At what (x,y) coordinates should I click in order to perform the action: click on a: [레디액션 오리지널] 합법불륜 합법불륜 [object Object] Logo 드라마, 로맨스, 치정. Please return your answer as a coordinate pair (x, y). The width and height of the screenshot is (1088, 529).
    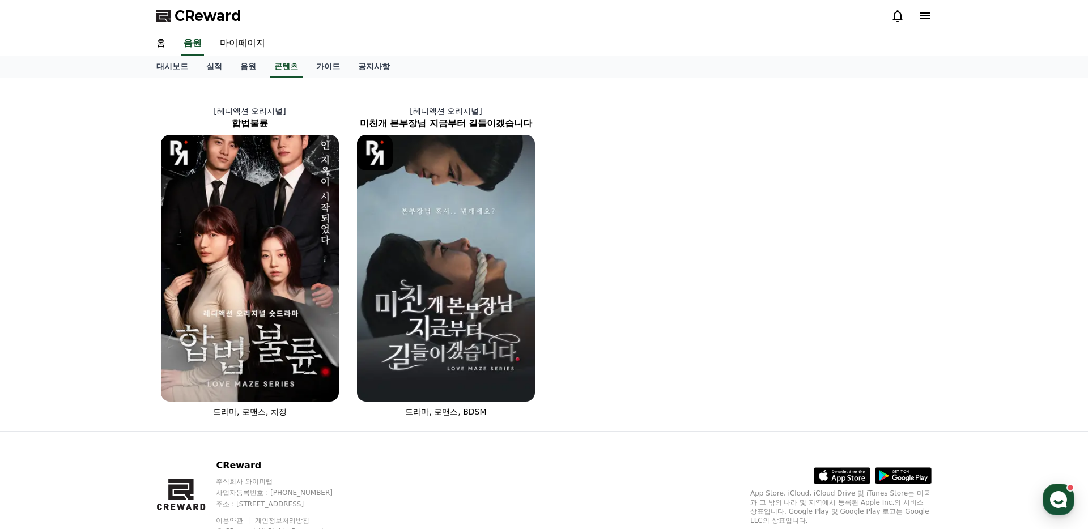
    Looking at the image, I should click on (250, 261).